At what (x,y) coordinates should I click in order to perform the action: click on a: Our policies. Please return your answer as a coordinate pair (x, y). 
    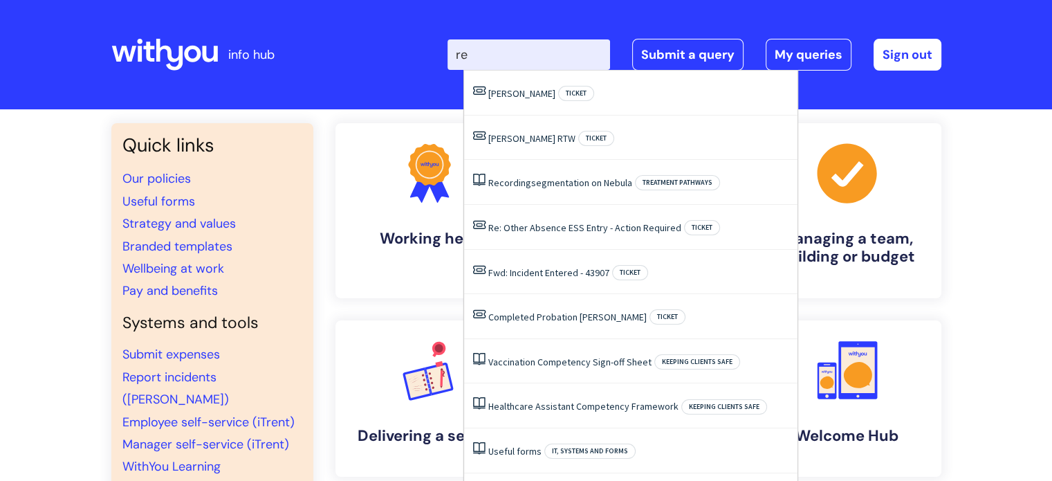
    Looking at the image, I should click on (156, 179).